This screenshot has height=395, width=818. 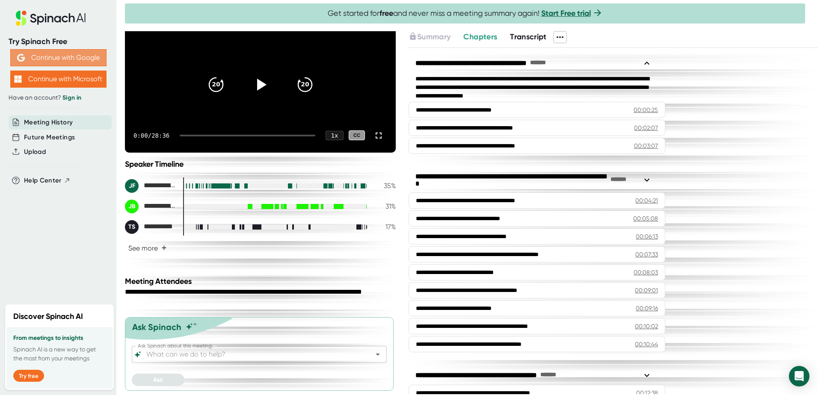 I want to click on div: JF, so click(x=132, y=186).